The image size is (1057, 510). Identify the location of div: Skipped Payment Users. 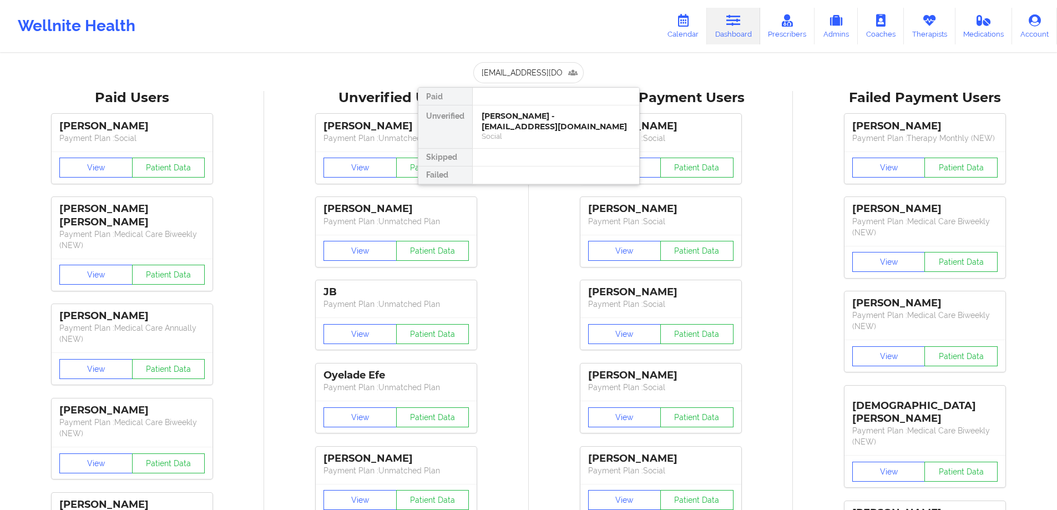
(661, 98).